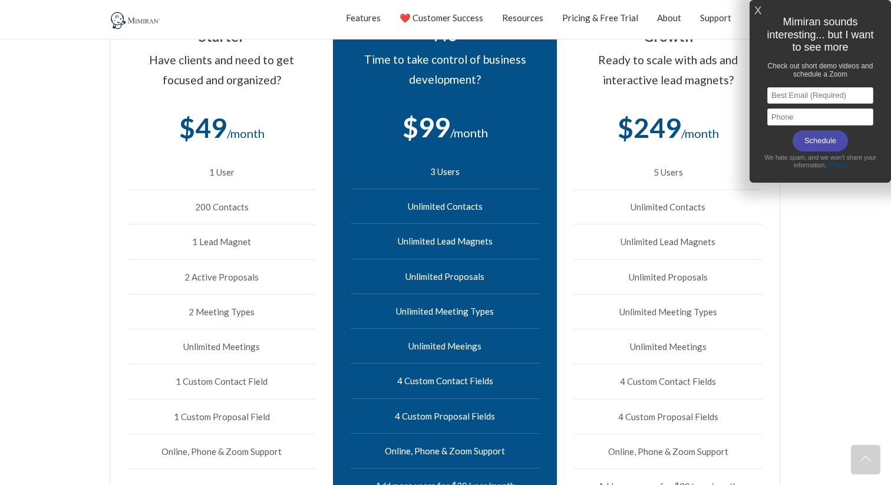  Describe the element at coordinates (715, 18) in the screenshot. I see `a: Support` at that location.